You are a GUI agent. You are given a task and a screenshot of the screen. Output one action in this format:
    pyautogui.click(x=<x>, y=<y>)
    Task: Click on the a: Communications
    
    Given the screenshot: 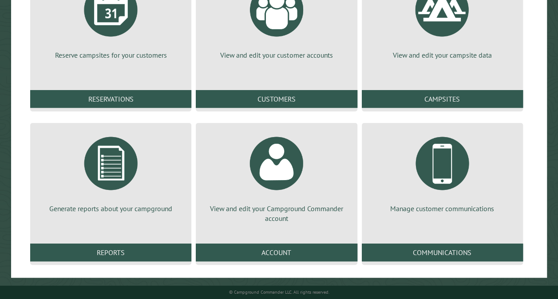 What is the action you would take?
    pyautogui.click(x=442, y=253)
    